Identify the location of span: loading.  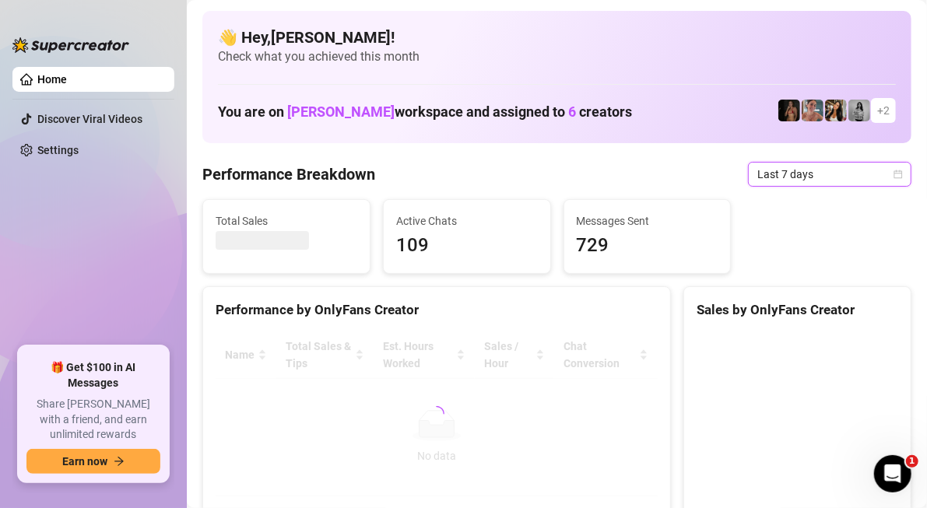
(437, 414).